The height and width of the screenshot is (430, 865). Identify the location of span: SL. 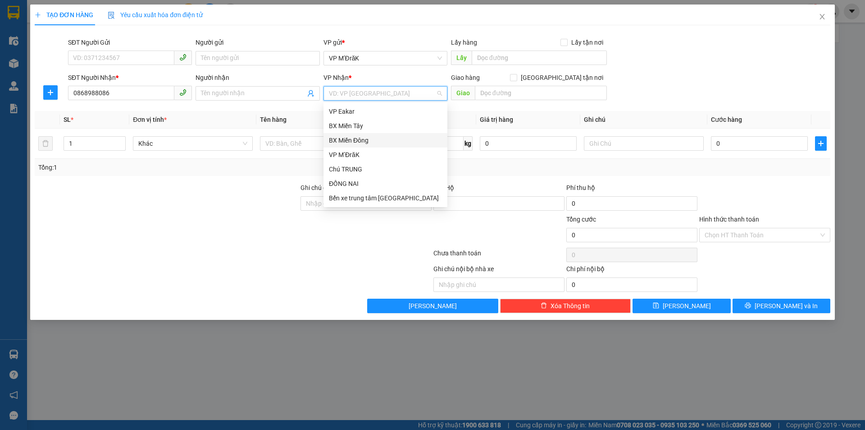
(67, 119).